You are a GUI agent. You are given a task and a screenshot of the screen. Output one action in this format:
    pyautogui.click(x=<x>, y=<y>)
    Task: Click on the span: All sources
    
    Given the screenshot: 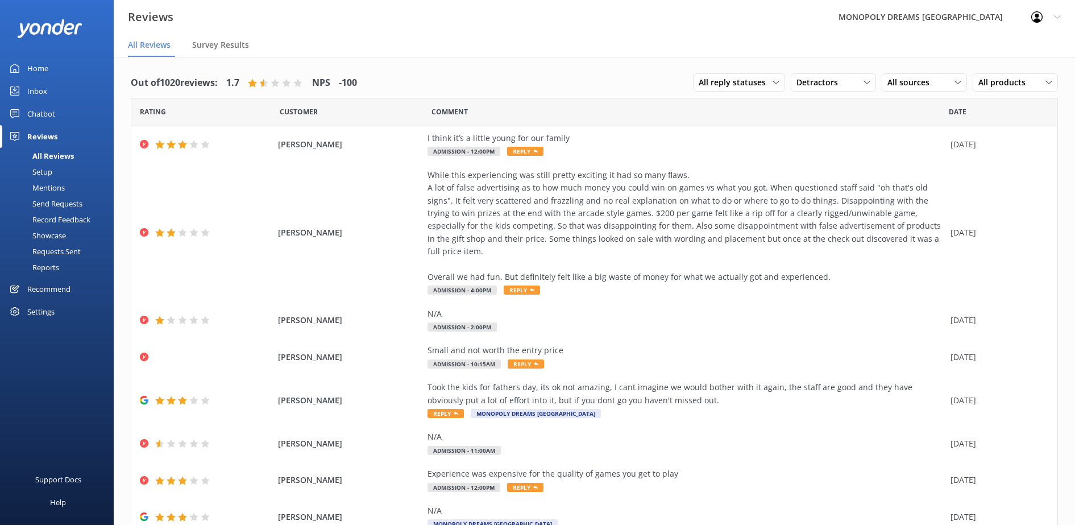 What is the action you would take?
    pyautogui.click(x=912, y=82)
    